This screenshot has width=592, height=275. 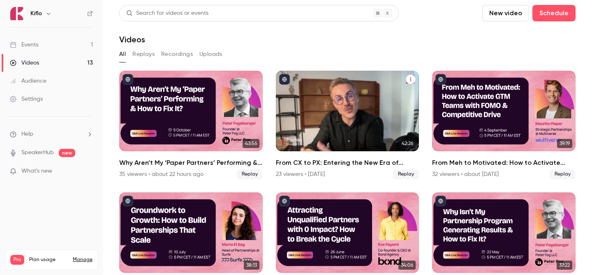 What do you see at coordinates (17, 14) in the screenshot?
I see `img: Kiflo` at bounding box center [17, 14].